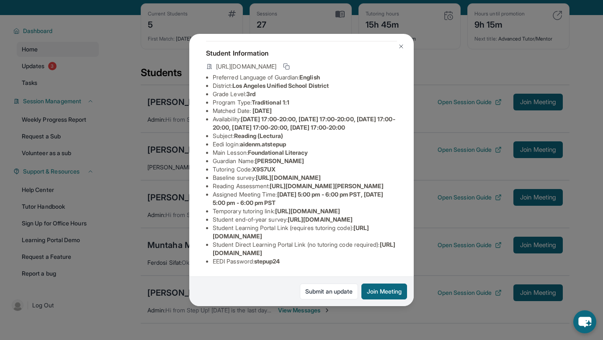 The width and height of the screenshot is (603, 340). I want to click on li: Guardian Name :, so click(305, 161).